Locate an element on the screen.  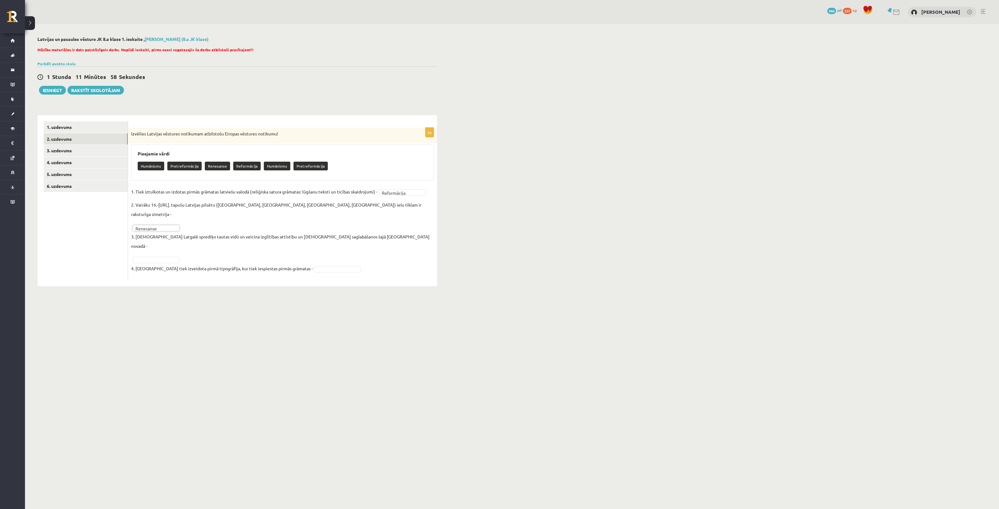
a: 1. uzdevums is located at coordinates (86, 127).